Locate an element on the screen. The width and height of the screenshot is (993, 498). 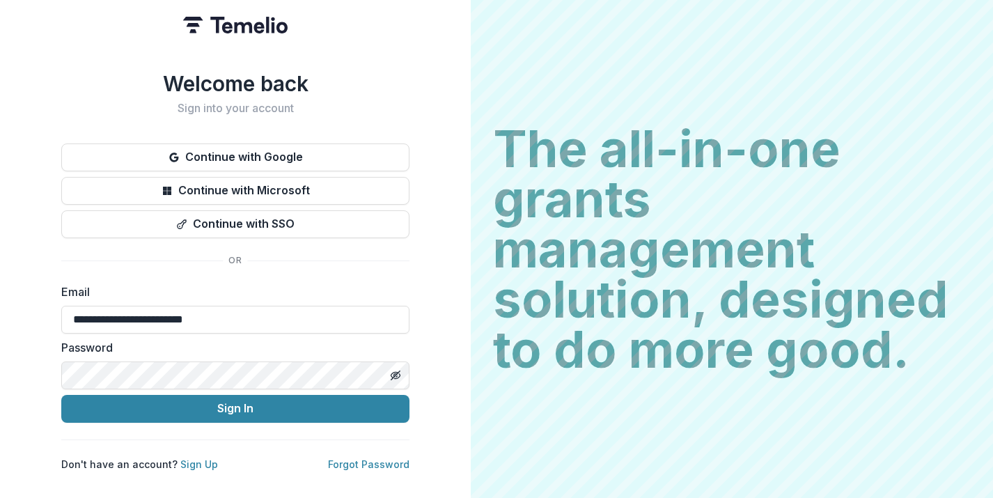
a: Sign Up is located at coordinates (199, 464).